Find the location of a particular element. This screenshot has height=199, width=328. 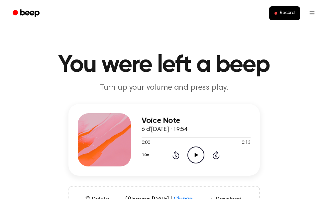

span: 0:00 is located at coordinates (146, 143).